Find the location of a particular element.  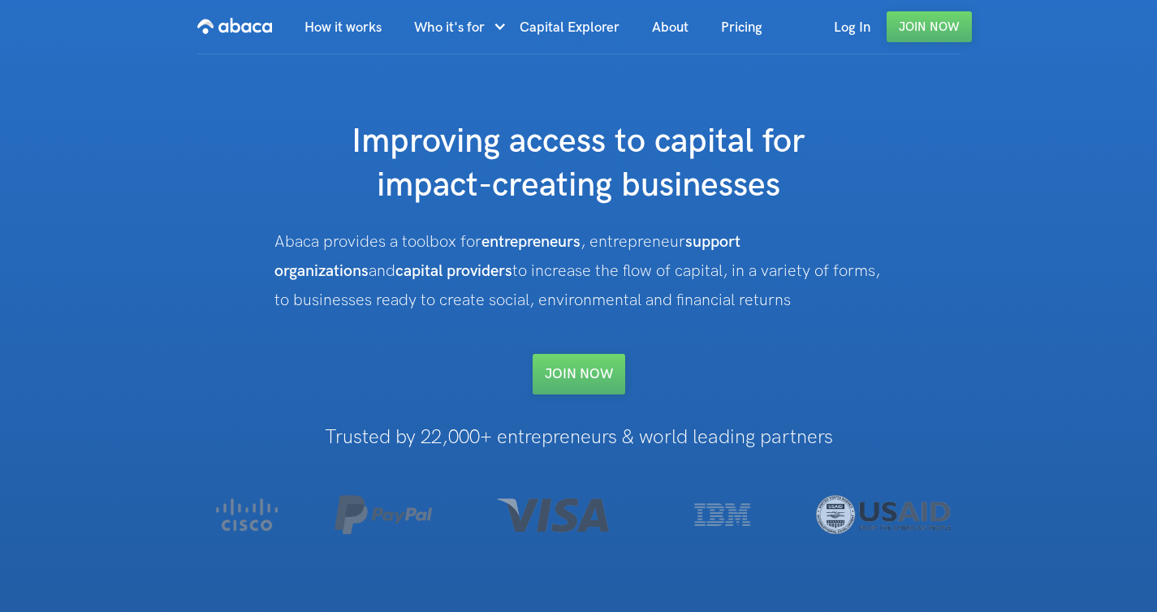

a: Join NOW is located at coordinates (579, 374).